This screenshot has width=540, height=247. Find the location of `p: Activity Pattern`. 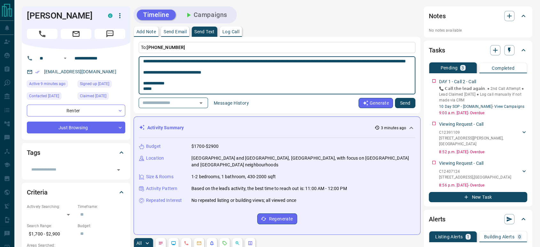

p: Activity Pattern is located at coordinates (162, 188).